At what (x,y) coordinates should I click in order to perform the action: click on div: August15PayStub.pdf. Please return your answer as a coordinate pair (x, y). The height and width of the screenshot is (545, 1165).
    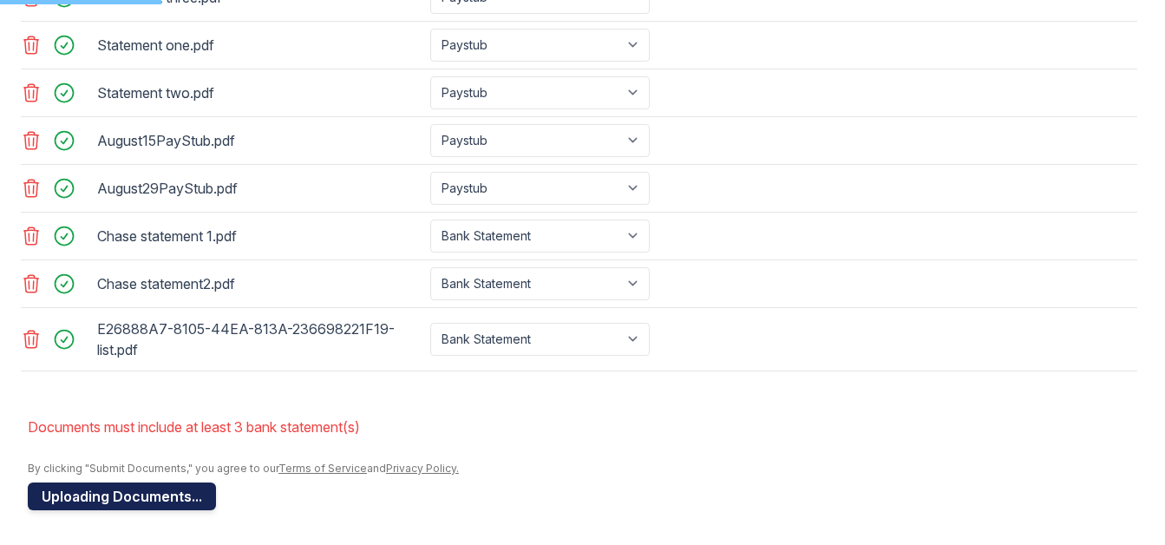
    Looking at the image, I should click on (260, 141).